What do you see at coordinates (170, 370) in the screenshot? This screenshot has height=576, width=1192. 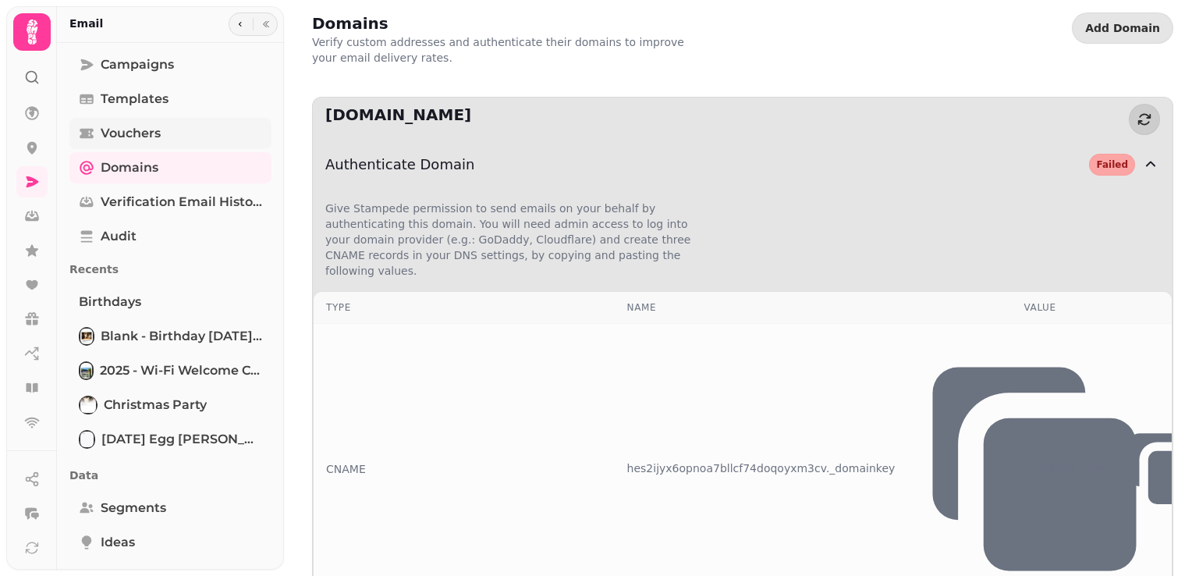 I see `a: 2025 - Wi-Fi Welcome campaign2025 - Wi-Fi Welcome campaign` at bounding box center [170, 370].